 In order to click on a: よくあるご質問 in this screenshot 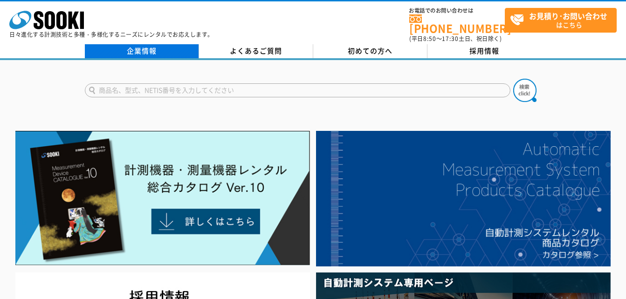, I will do `click(256, 51)`.